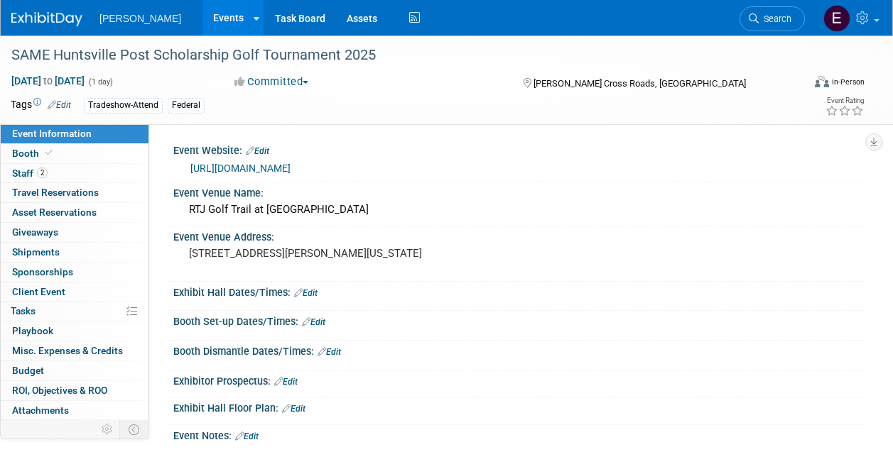 Image resolution: width=893 pixels, height=457 pixels. I want to click on div: In-Person, so click(847, 82).